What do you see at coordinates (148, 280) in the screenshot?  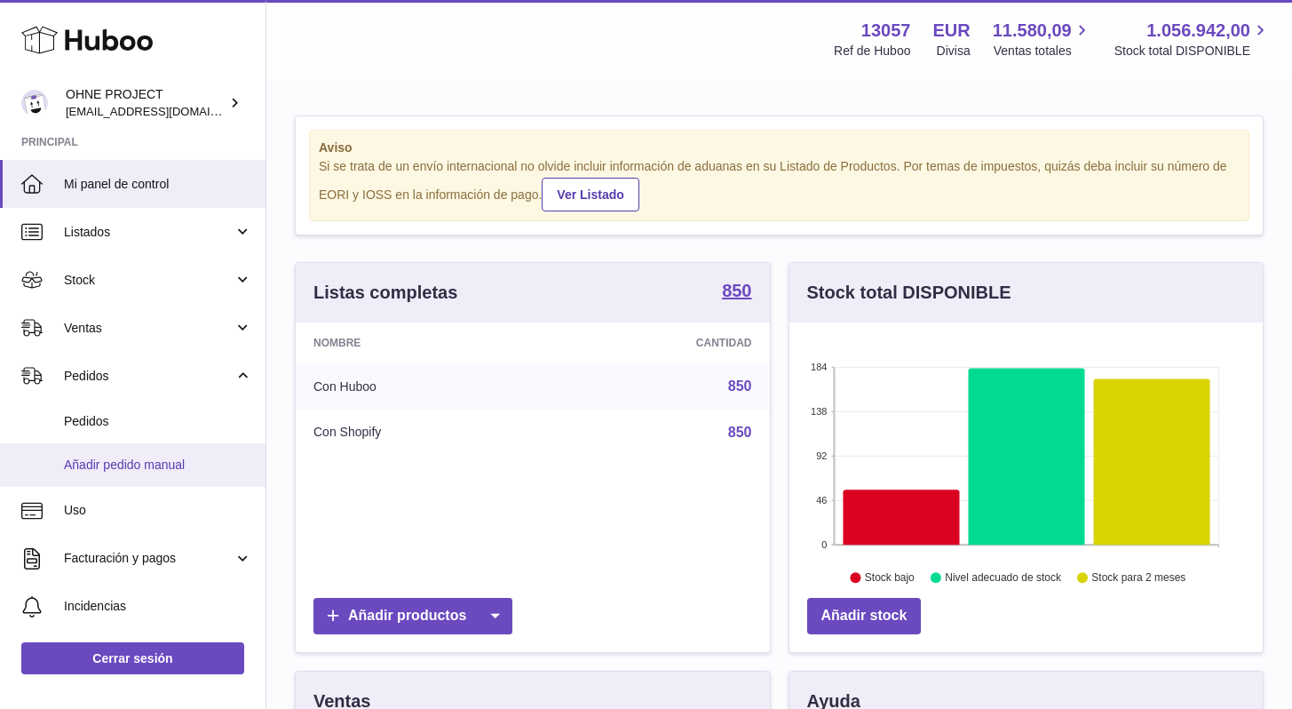 I see `span: Stock` at bounding box center [148, 280].